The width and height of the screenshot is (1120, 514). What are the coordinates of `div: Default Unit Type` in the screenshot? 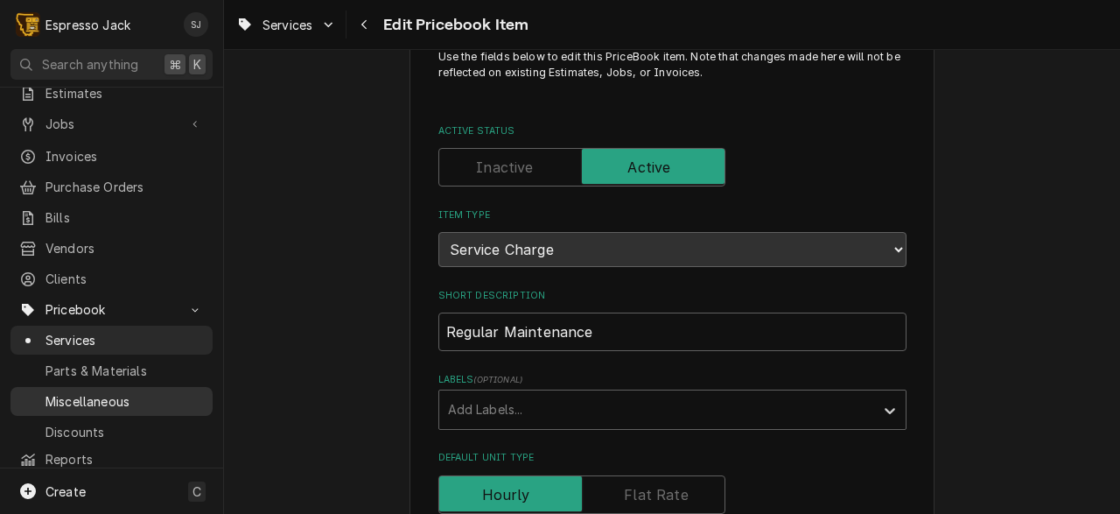 It's located at (672, 481).